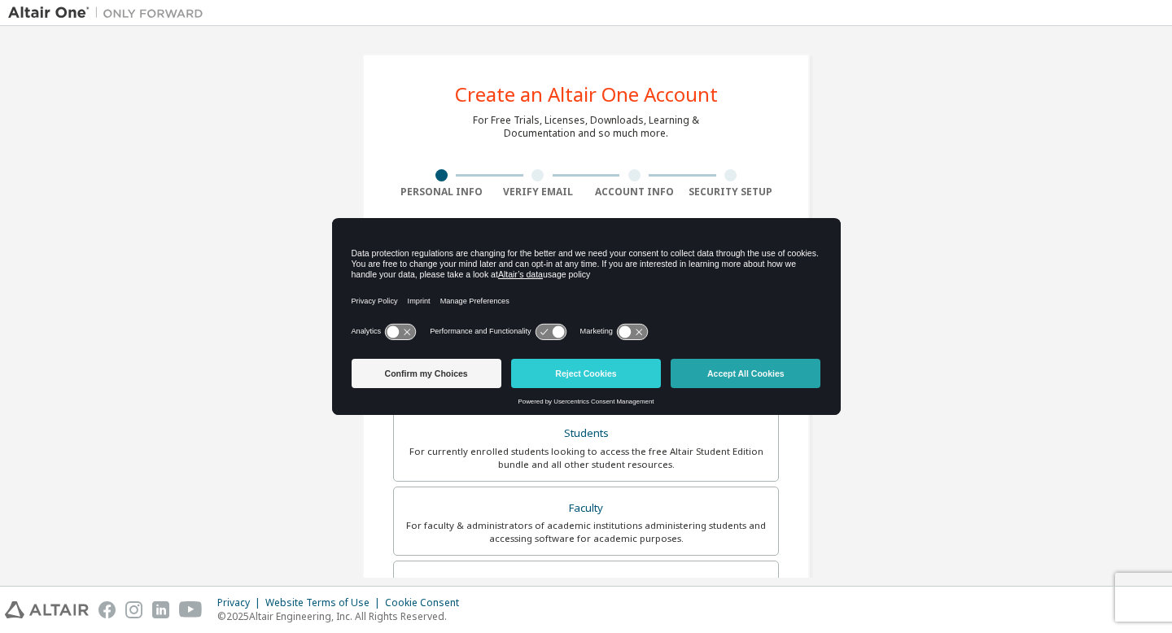 Image resolution: width=1172 pixels, height=633 pixels. I want to click on div: For Free Trials, Licenses, Downloads, Learning & Documentation and so much more., so click(586, 127).